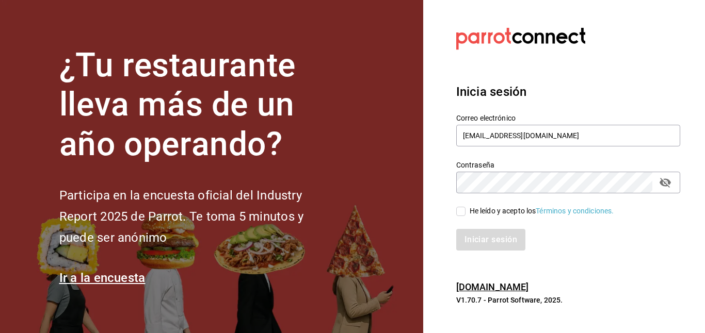 The width and height of the screenshot is (705, 333). I want to click on label: Correo electrónico, so click(568, 118).